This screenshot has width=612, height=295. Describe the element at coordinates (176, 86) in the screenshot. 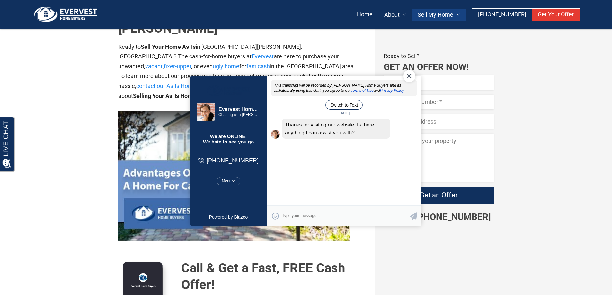

I see `a: contact our As-Is Home Buyers` at that location.